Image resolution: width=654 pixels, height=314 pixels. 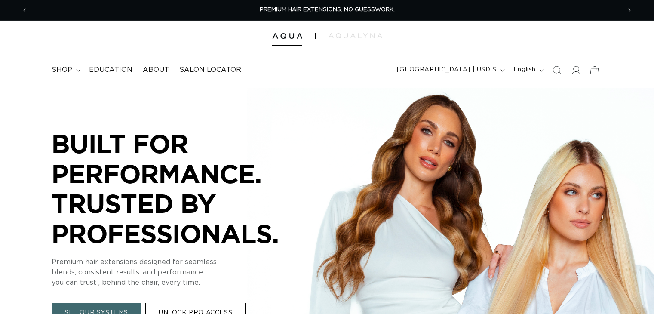 What do you see at coordinates (557, 70) in the screenshot?
I see `summary: Search` at bounding box center [557, 70].